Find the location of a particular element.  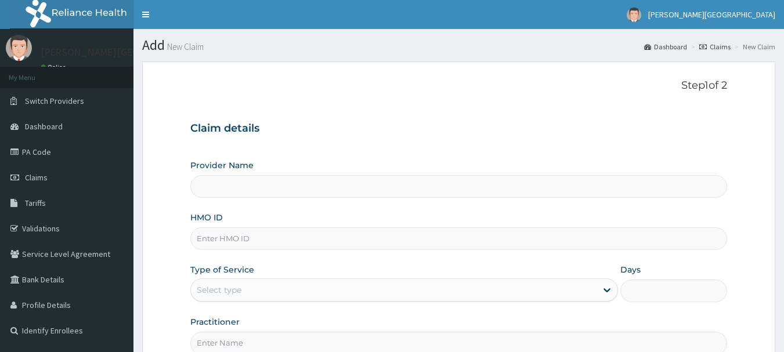

a: Online is located at coordinates (55, 67).